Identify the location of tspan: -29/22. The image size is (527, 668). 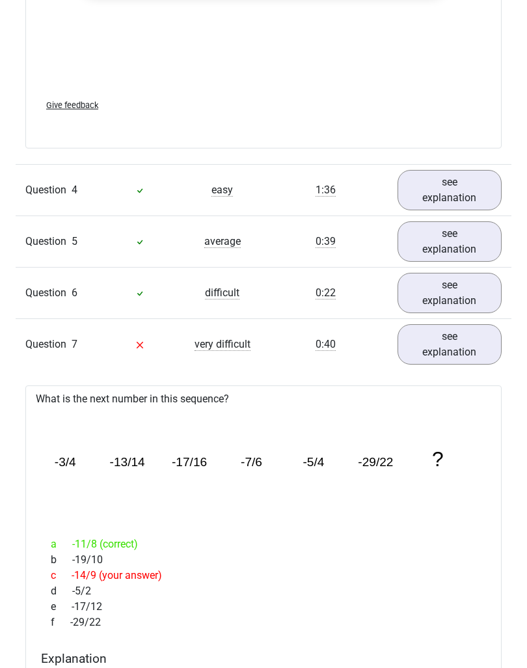
(376, 462).